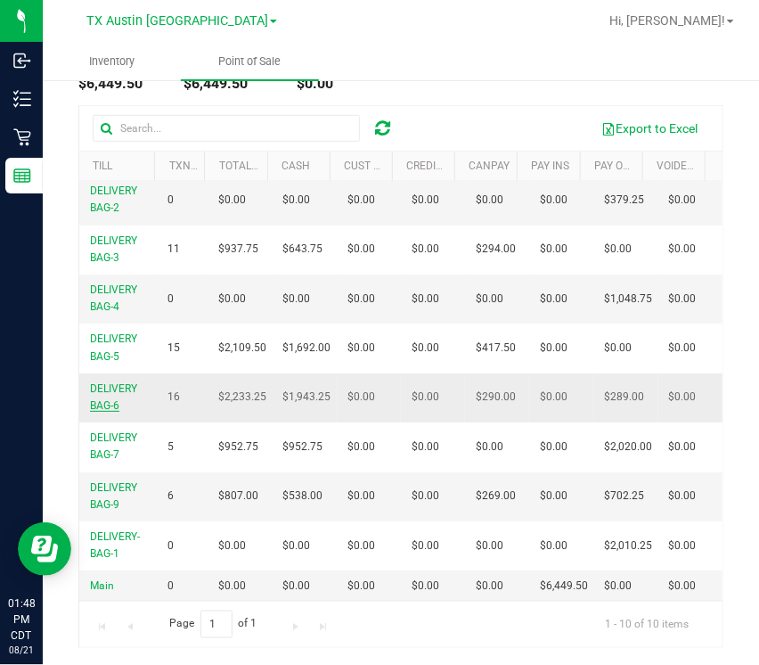 The width and height of the screenshot is (759, 665). What do you see at coordinates (174, 249) in the screenshot?
I see `span: 11` at bounding box center [174, 249].